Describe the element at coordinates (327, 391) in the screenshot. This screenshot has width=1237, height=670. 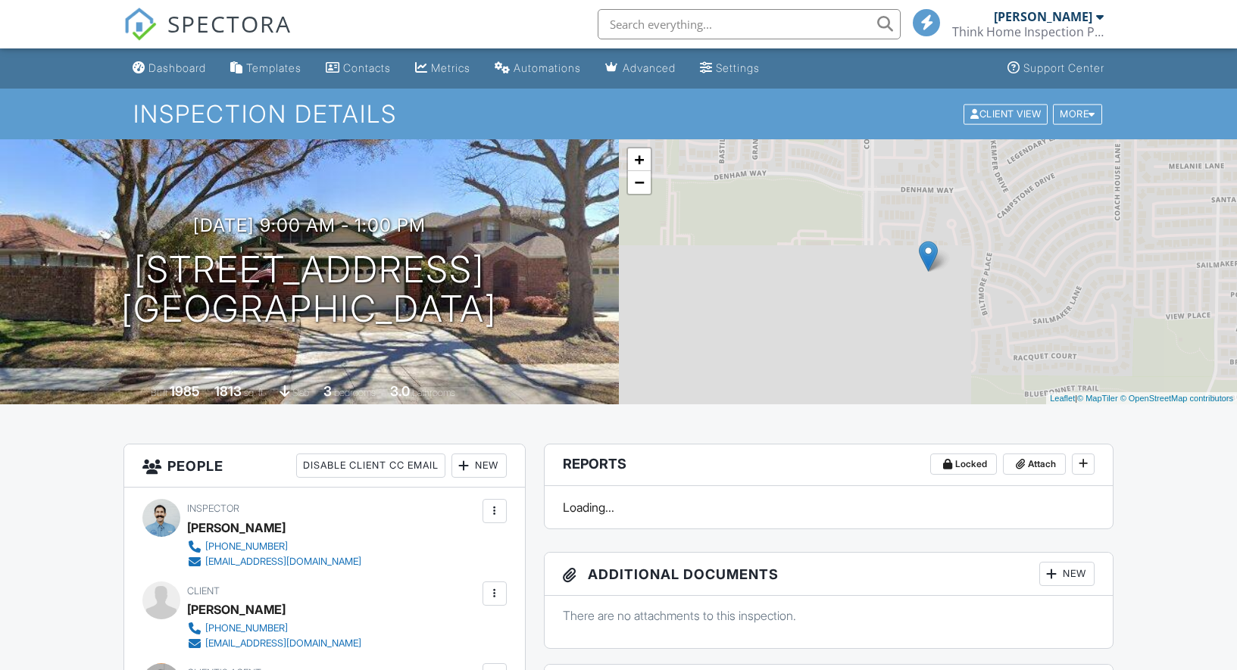
I see `div: 3` at that location.